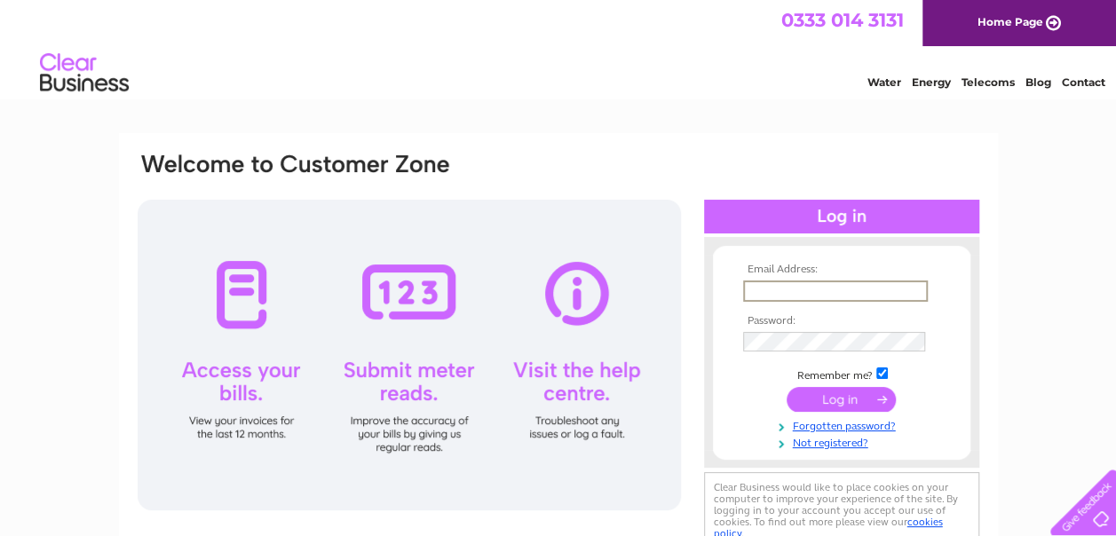 The height and width of the screenshot is (536, 1116). I want to click on td: Remember me?, so click(842, 374).